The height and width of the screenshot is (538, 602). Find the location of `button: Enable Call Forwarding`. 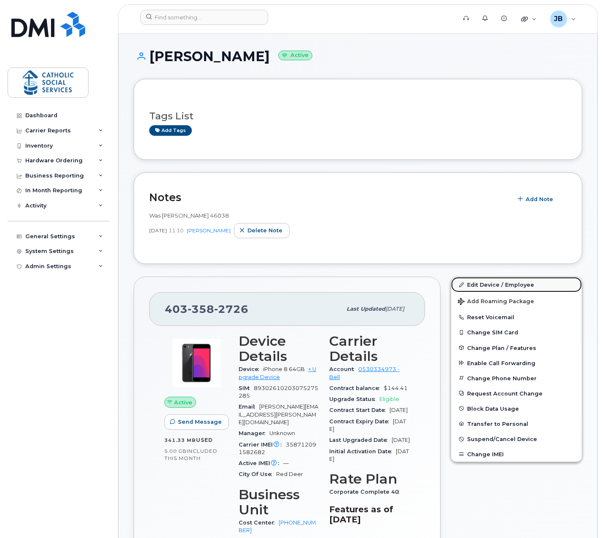

button: Enable Call Forwarding is located at coordinates (517, 363).